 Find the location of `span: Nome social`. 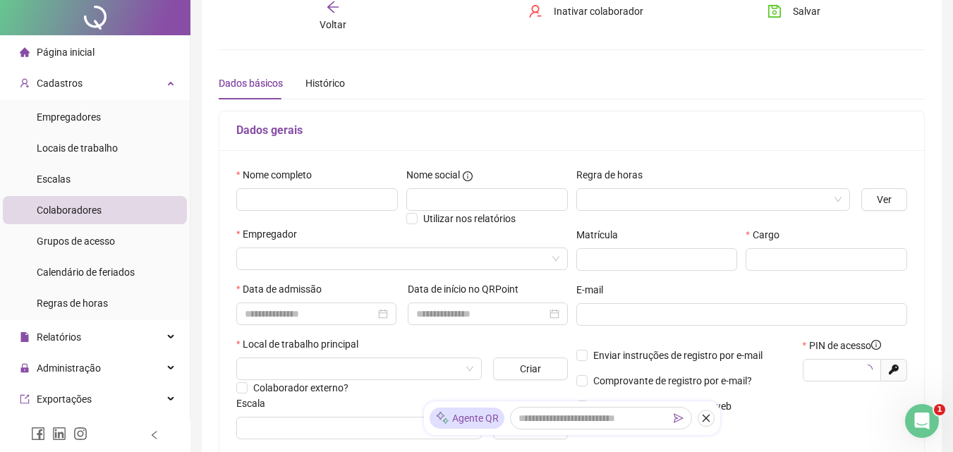

span: Nome social is located at coordinates (433, 175).